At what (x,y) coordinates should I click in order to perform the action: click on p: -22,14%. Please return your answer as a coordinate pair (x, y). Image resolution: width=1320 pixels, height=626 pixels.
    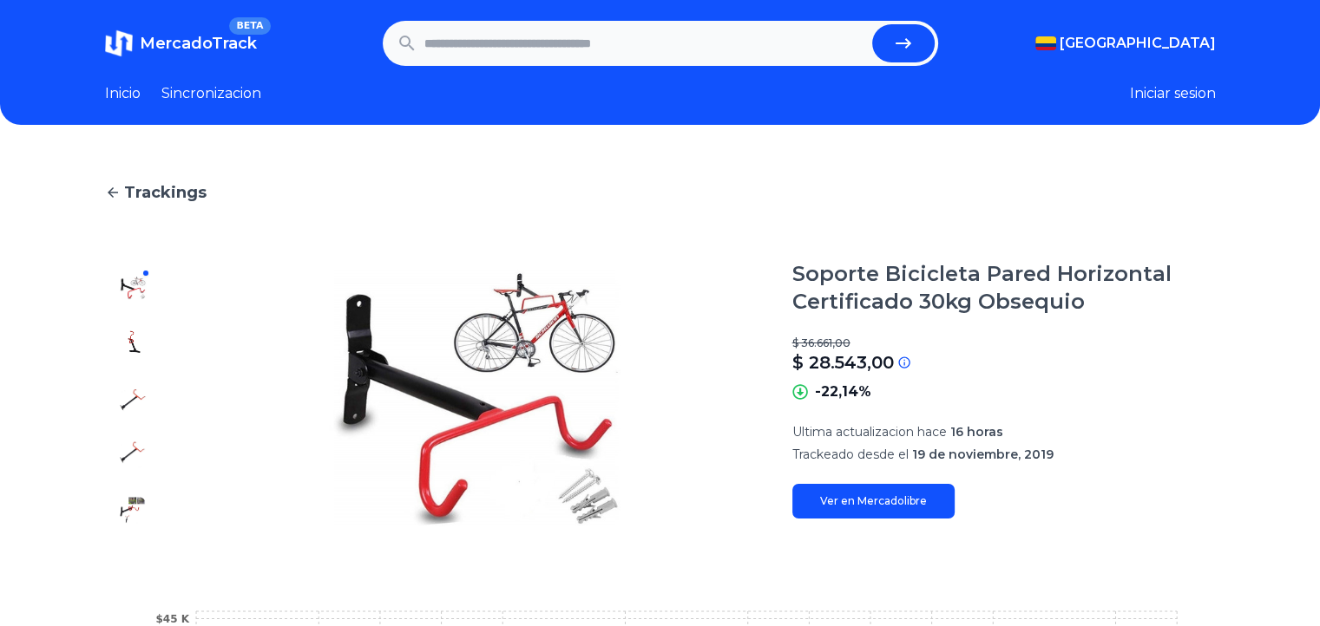
    Looking at the image, I should click on (843, 392).